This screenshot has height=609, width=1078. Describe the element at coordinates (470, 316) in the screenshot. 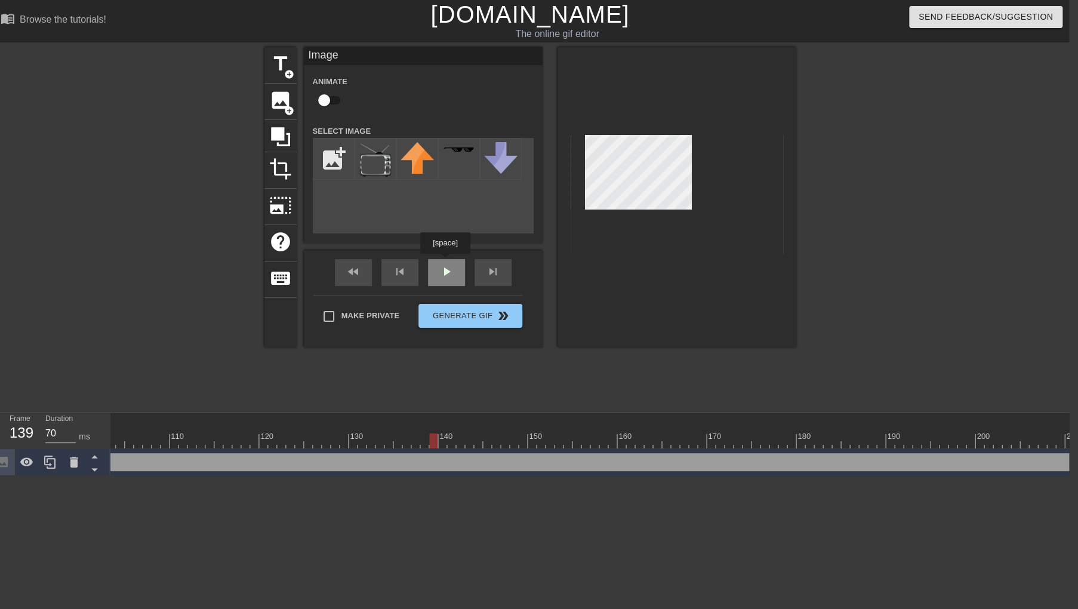

I see `span: Generate Gif` at that location.